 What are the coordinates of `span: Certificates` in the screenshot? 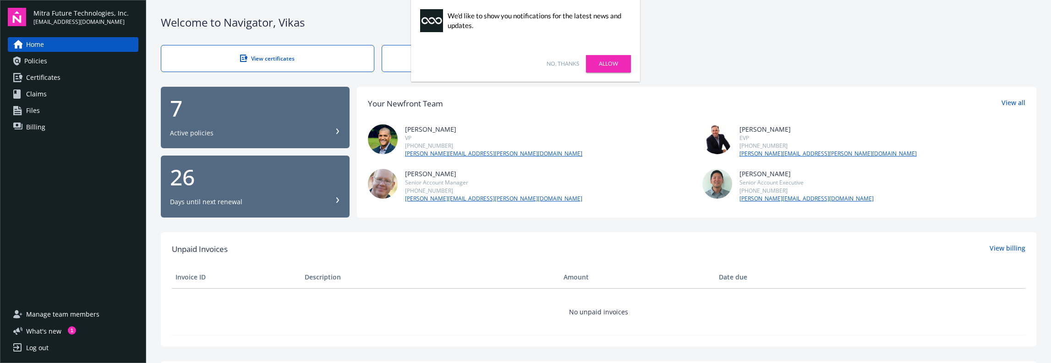 It's located at (43, 77).